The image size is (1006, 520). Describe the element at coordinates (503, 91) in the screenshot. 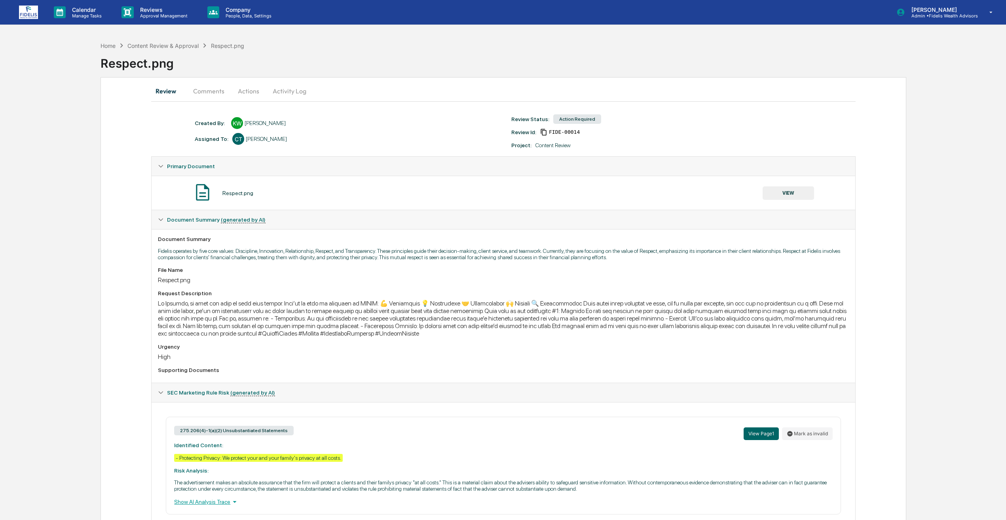

I see `div: secondary tabs example` at that location.